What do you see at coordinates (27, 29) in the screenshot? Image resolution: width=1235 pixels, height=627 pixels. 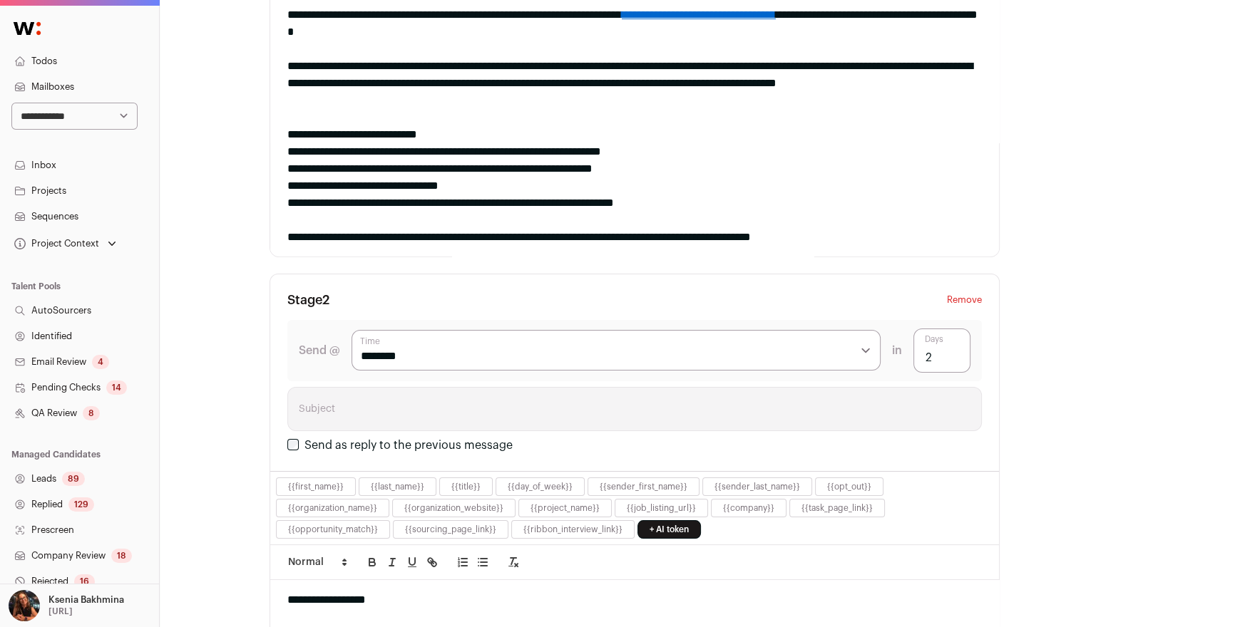 I see `img: Wellfound` at bounding box center [27, 29].